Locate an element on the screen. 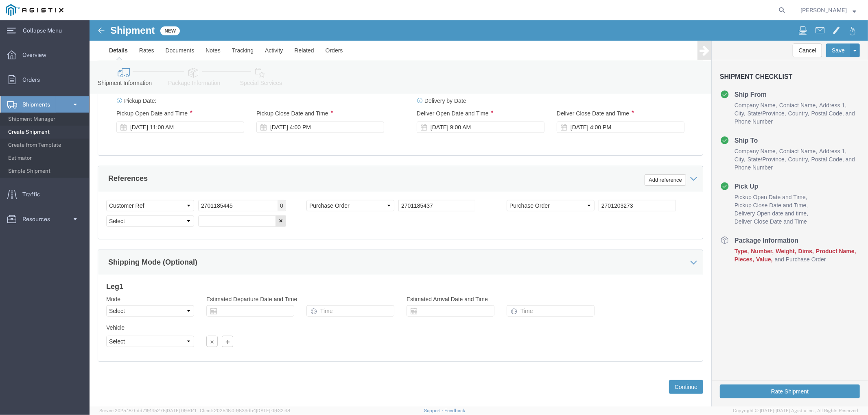 The height and width of the screenshot is (415, 868). span: Shipments is located at coordinates (39, 105).